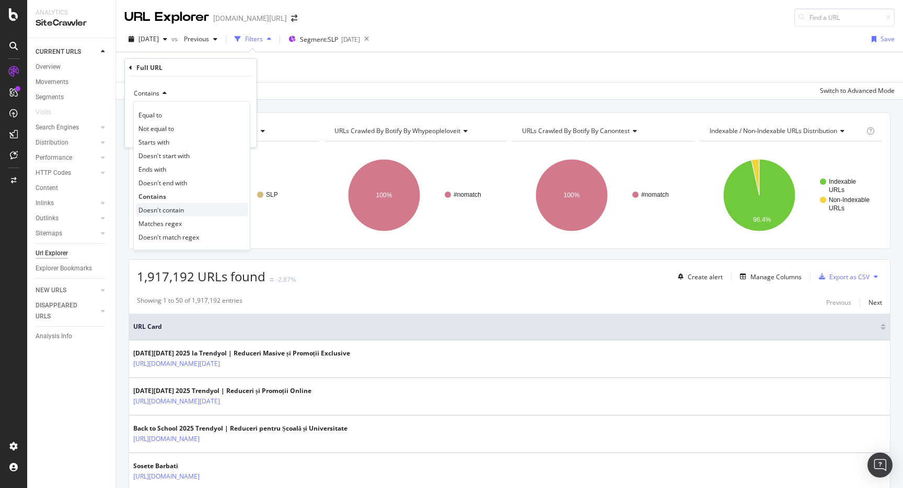 This screenshot has width=903, height=488. I want to click on span: Doesn't match regex, so click(169, 237).